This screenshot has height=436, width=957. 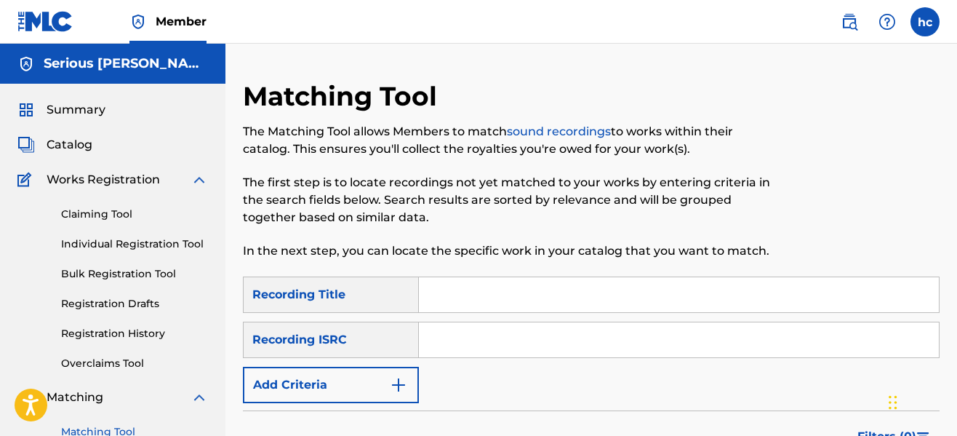 I want to click on a: Registration Drafts, so click(x=135, y=303).